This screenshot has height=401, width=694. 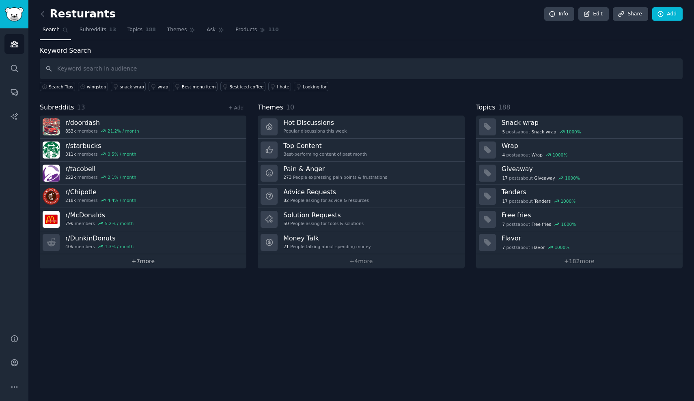 I want to click on h3: r/ tacobell, so click(x=101, y=169).